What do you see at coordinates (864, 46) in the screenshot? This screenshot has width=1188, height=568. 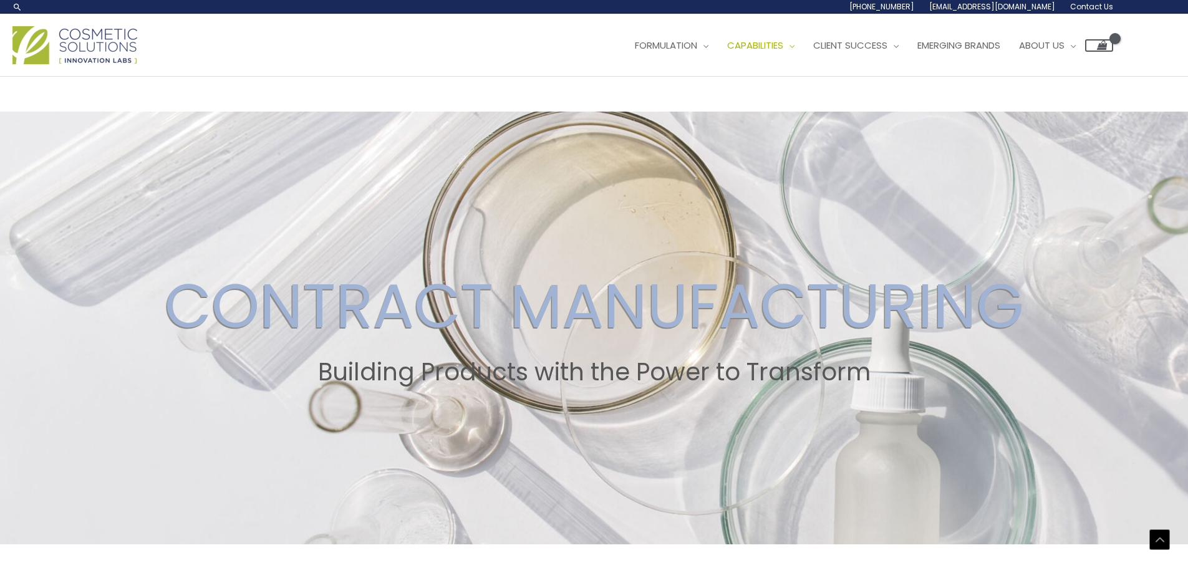 I see `nav: Site Navigation` at bounding box center [864, 46].